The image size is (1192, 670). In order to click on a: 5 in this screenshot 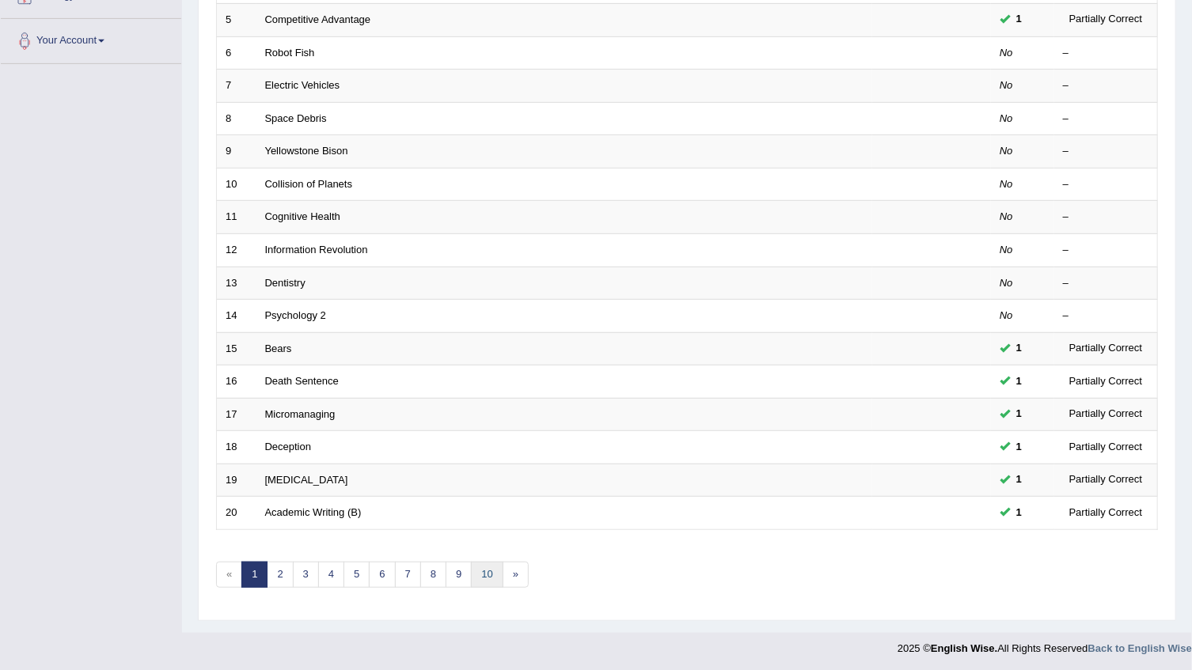, I will do `click(356, 574)`.